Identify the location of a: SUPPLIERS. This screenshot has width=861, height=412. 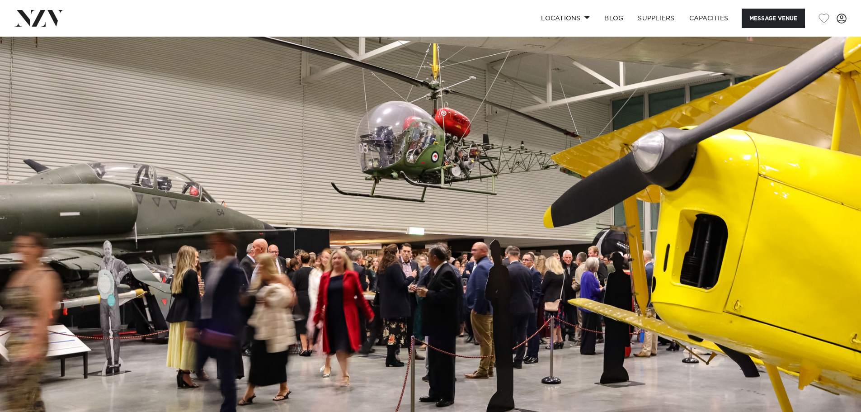
(656, 18).